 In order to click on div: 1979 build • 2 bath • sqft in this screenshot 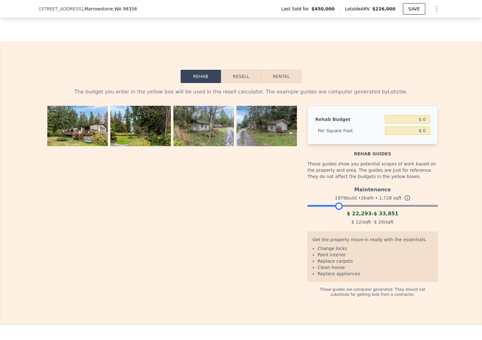, I will do `click(373, 198)`.